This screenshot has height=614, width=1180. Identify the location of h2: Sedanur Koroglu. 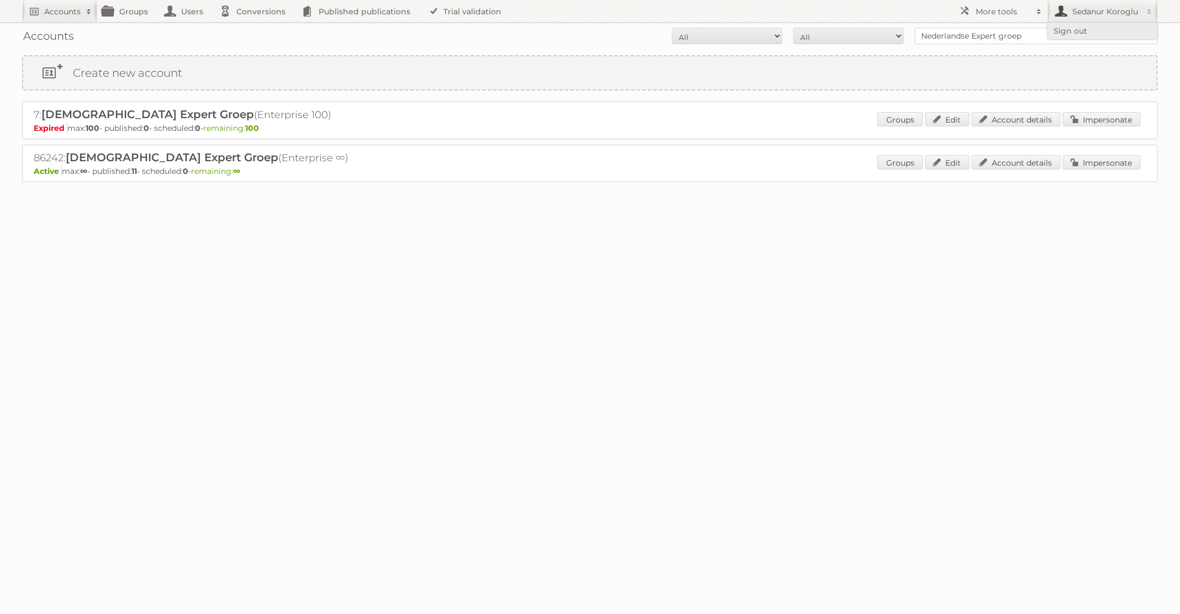
(1106, 12).